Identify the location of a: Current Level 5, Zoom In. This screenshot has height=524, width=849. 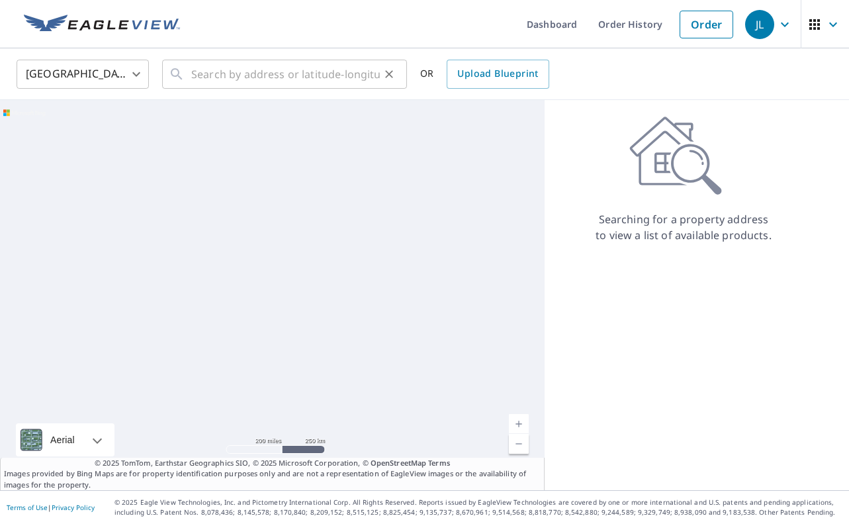
(519, 424).